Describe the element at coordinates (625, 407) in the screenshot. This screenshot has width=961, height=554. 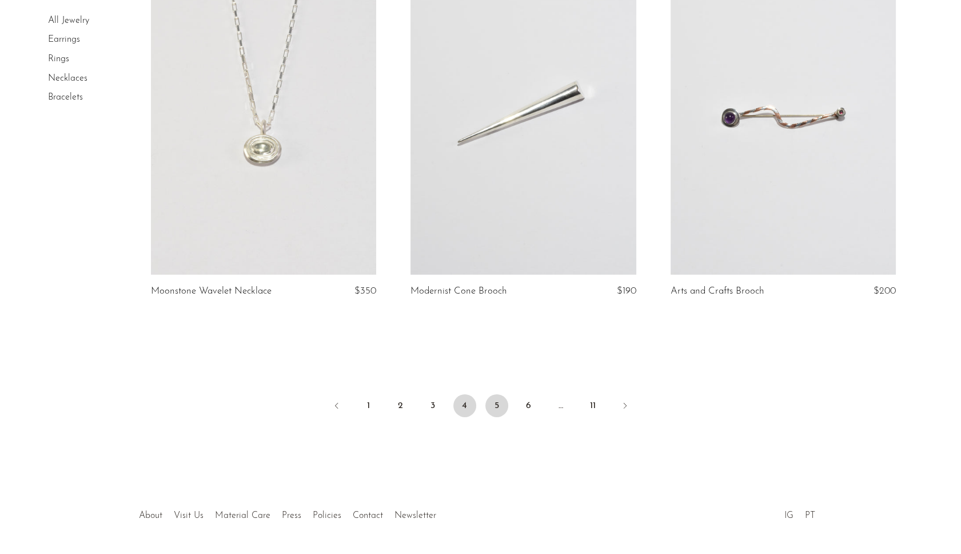
I see `a: Next` at that location.